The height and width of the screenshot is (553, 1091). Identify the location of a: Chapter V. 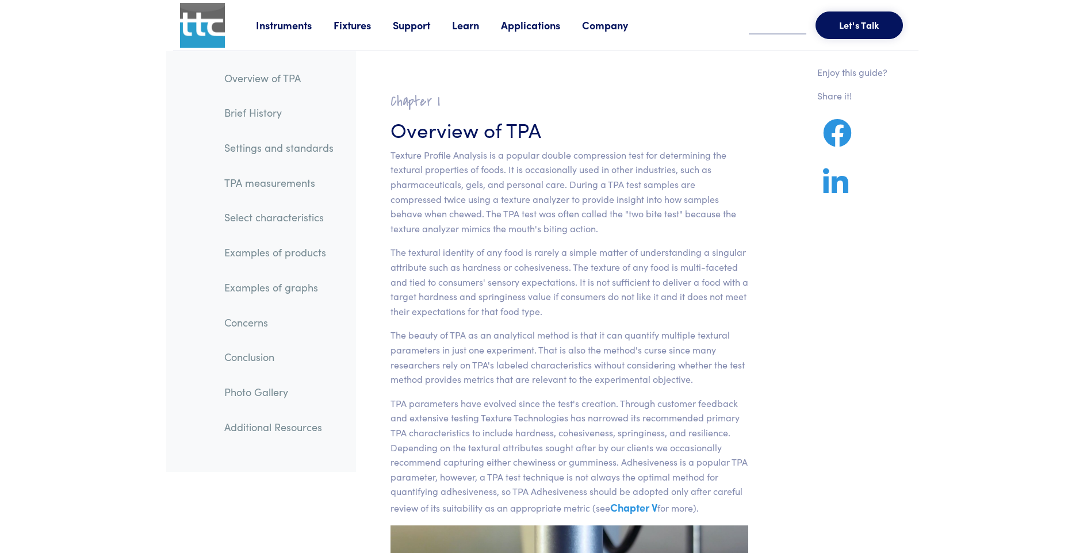
(634, 507).